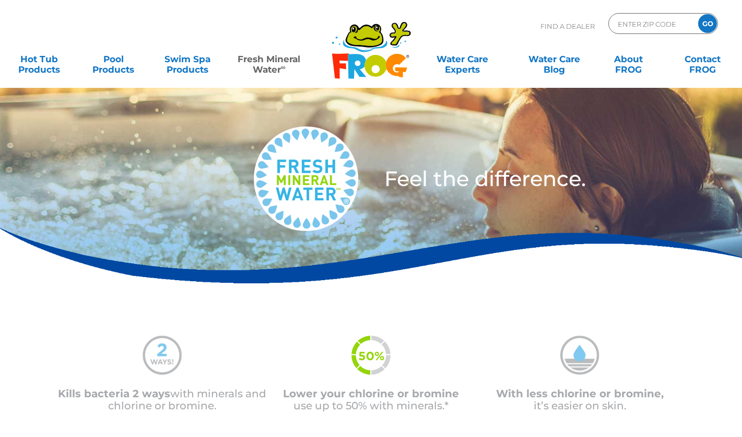 This screenshot has width=742, height=437. What do you see at coordinates (554, 59) in the screenshot?
I see `a: Water CareBlog` at bounding box center [554, 59].